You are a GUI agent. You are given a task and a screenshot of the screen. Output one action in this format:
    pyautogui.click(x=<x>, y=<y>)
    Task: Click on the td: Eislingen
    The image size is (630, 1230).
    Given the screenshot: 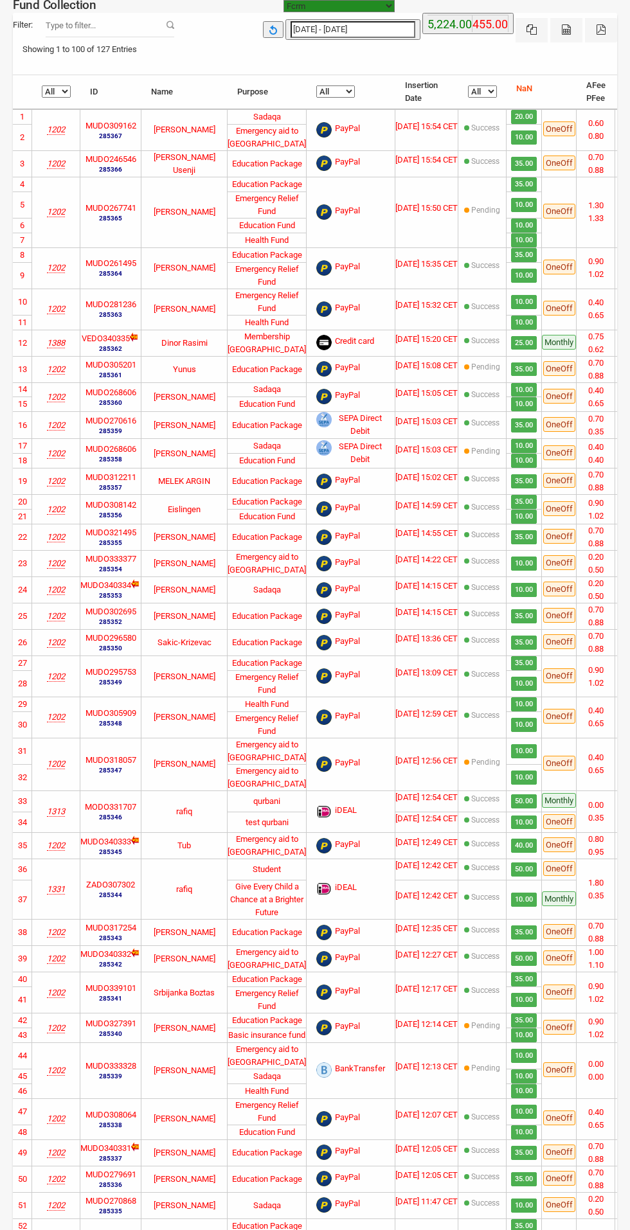 What is the action you would take?
    pyautogui.click(x=184, y=509)
    